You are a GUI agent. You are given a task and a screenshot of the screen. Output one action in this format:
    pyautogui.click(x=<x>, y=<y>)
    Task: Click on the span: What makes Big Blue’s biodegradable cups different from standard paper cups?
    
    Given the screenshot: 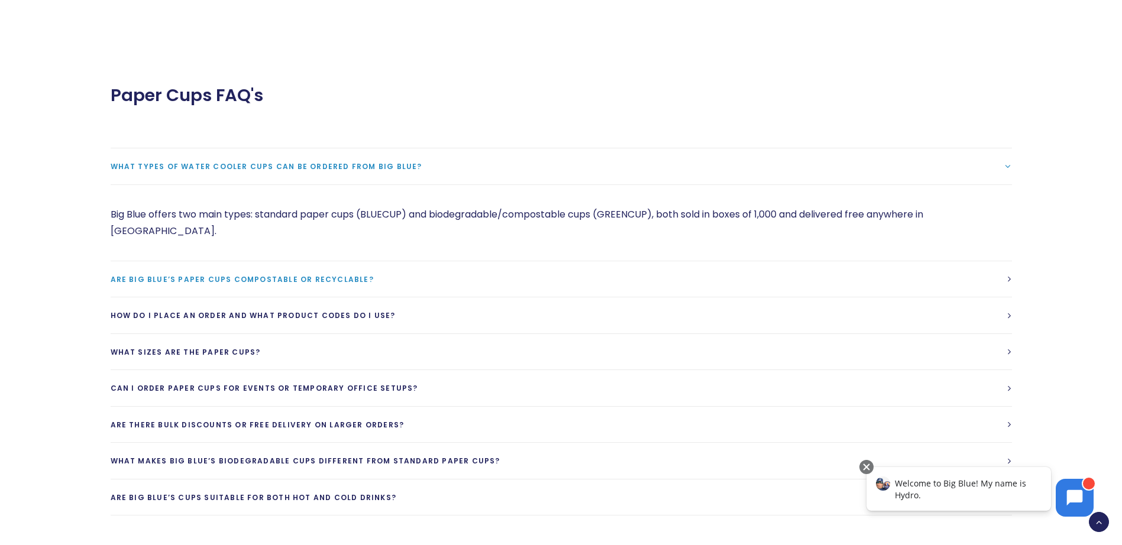 What is the action you would take?
    pyautogui.click(x=305, y=461)
    